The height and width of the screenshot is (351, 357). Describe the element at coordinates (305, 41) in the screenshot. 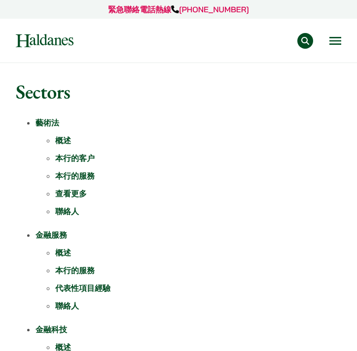

I see `button: Search` at that location.